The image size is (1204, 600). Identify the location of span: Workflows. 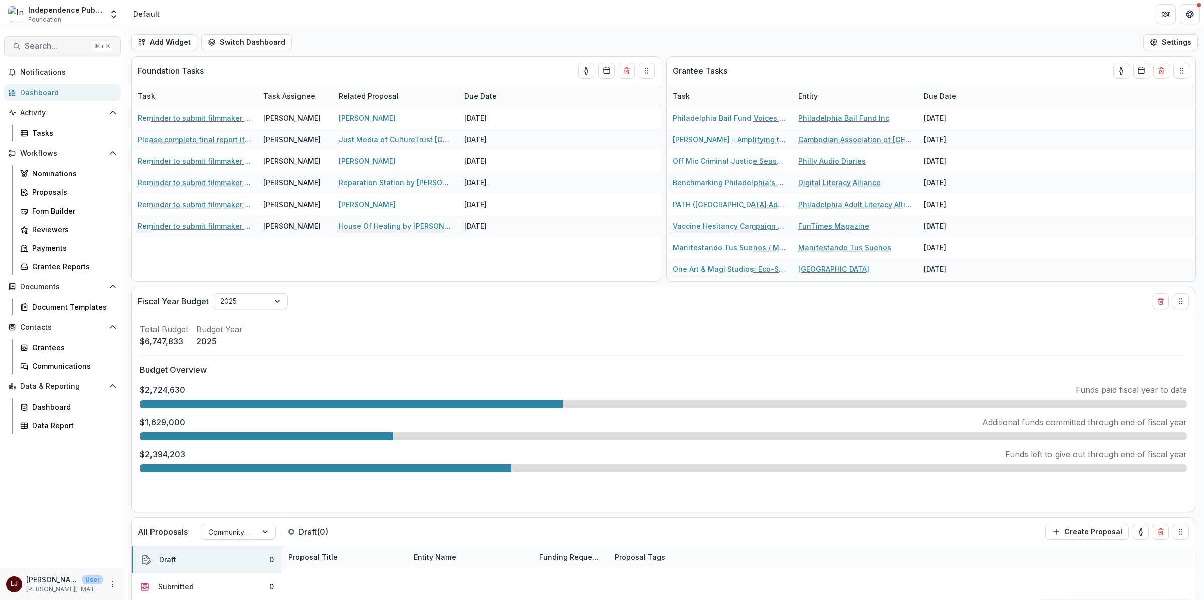
(62, 153).